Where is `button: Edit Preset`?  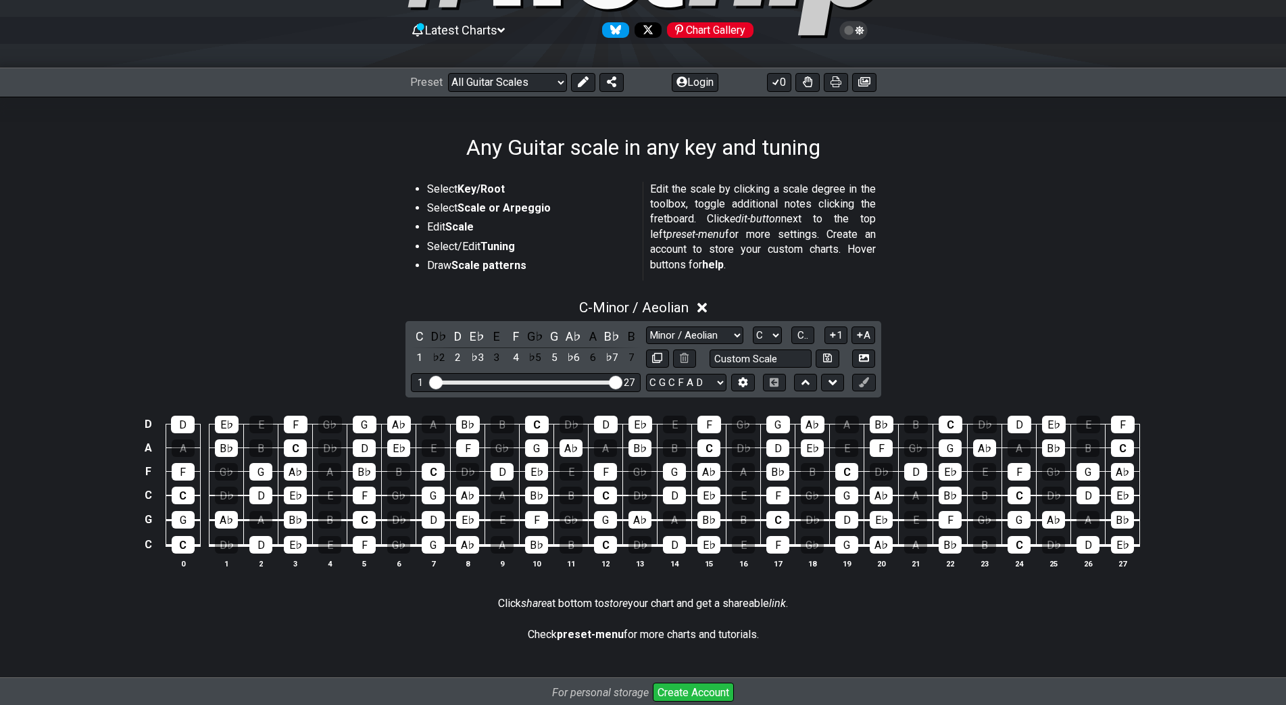 button: Edit Preset is located at coordinates (583, 82).